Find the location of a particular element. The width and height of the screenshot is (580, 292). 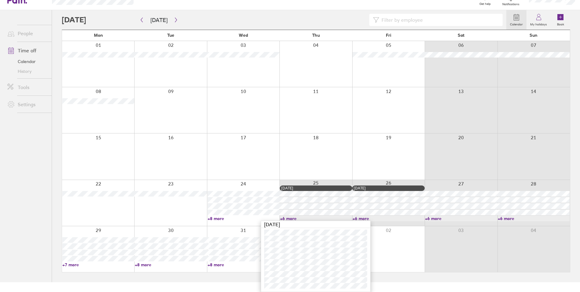

span: Mon is located at coordinates (99, 35).